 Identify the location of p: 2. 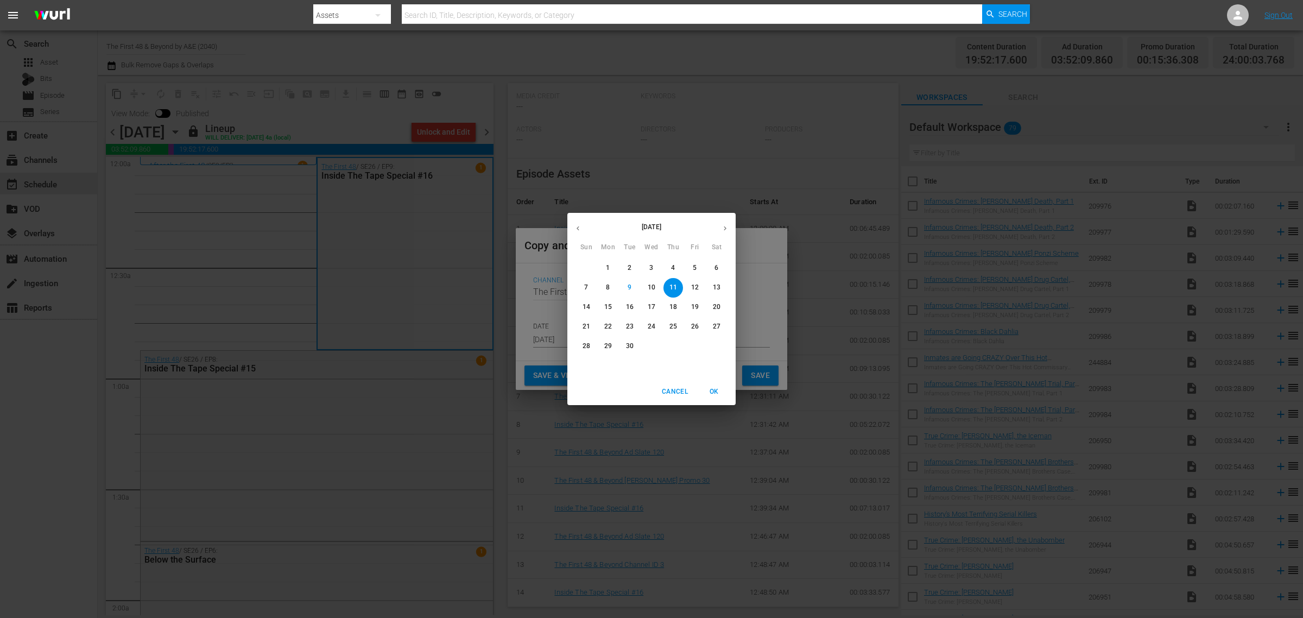
(629, 268).